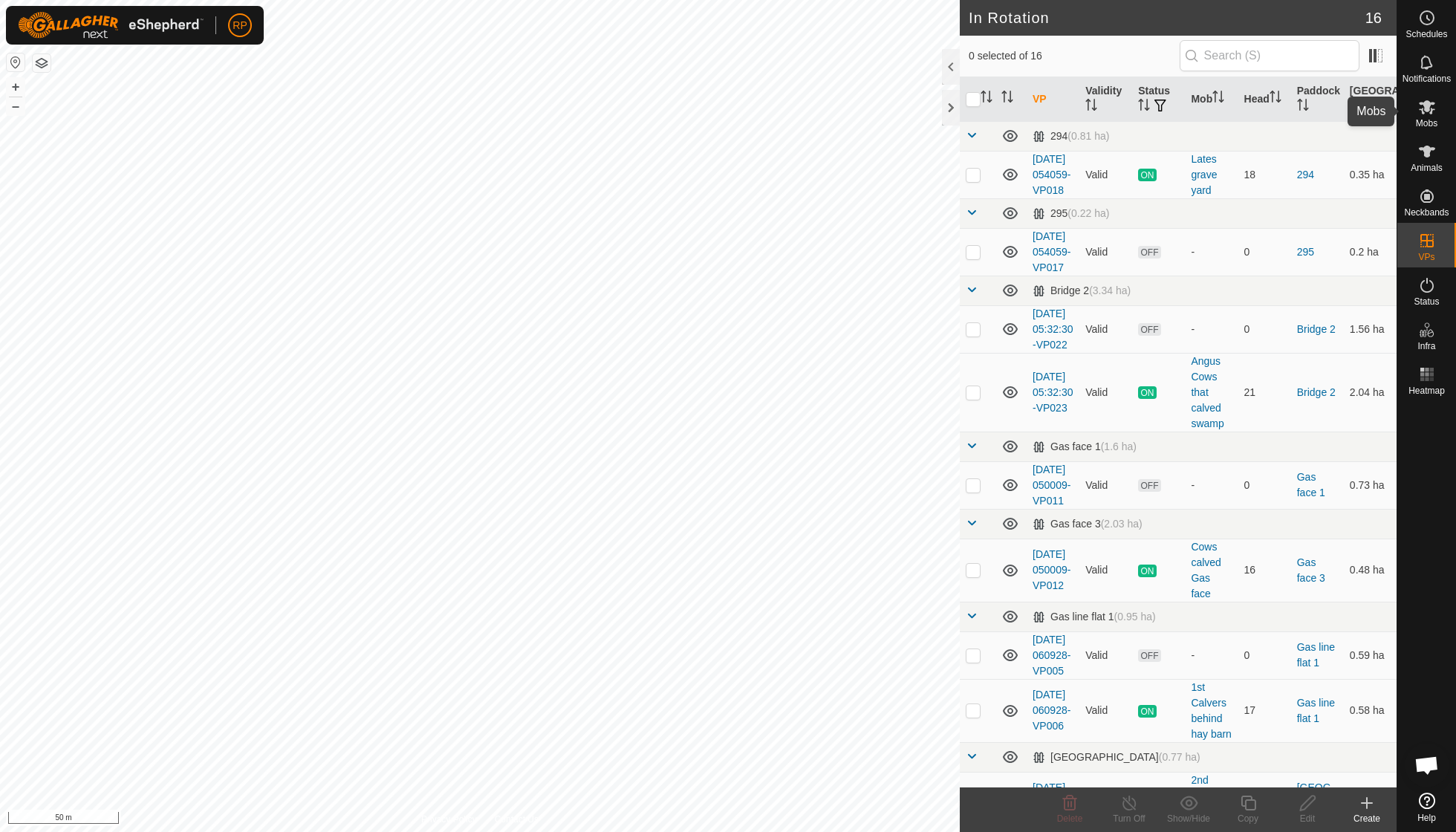 The width and height of the screenshot is (1456, 832). What do you see at coordinates (1129, 819) in the screenshot?
I see `div: Turn Off` at bounding box center [1129, 819].